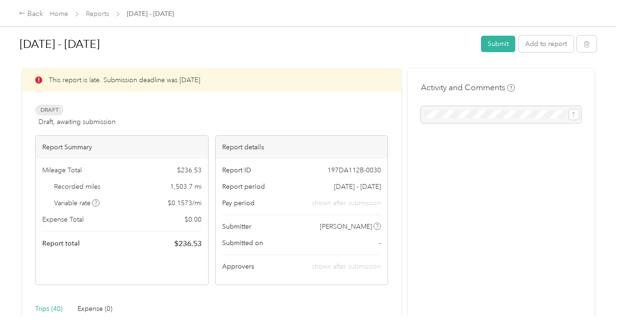 Image resolution: width=621 pixels, height=332 pixels. What do you see at coordinates (238, 203) in the screenshot?
I see `span: Pay period` at bounding box center [238, 203].